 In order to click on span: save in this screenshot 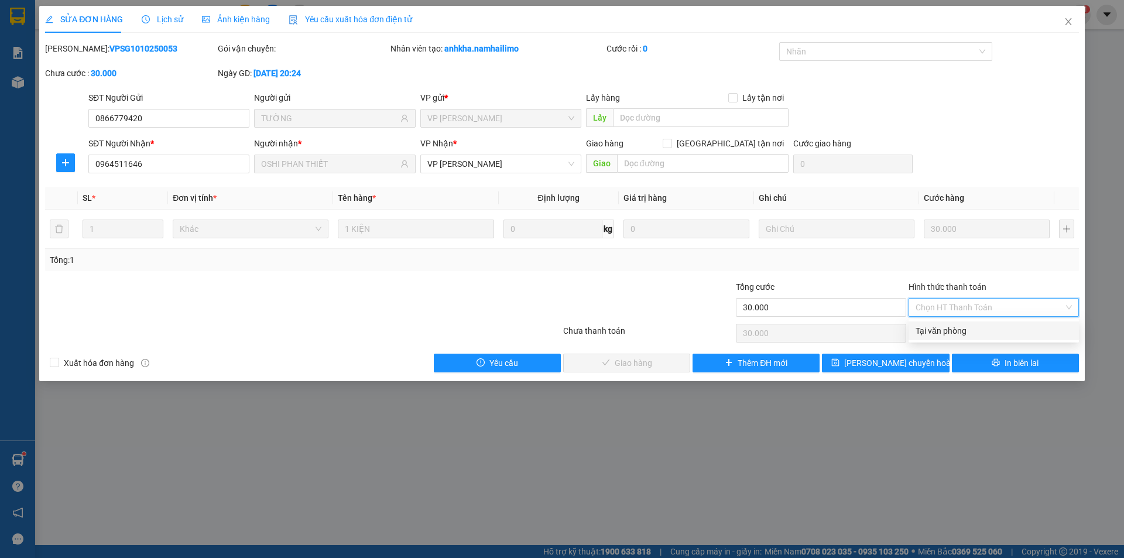, I will do `click(835, 363)`.